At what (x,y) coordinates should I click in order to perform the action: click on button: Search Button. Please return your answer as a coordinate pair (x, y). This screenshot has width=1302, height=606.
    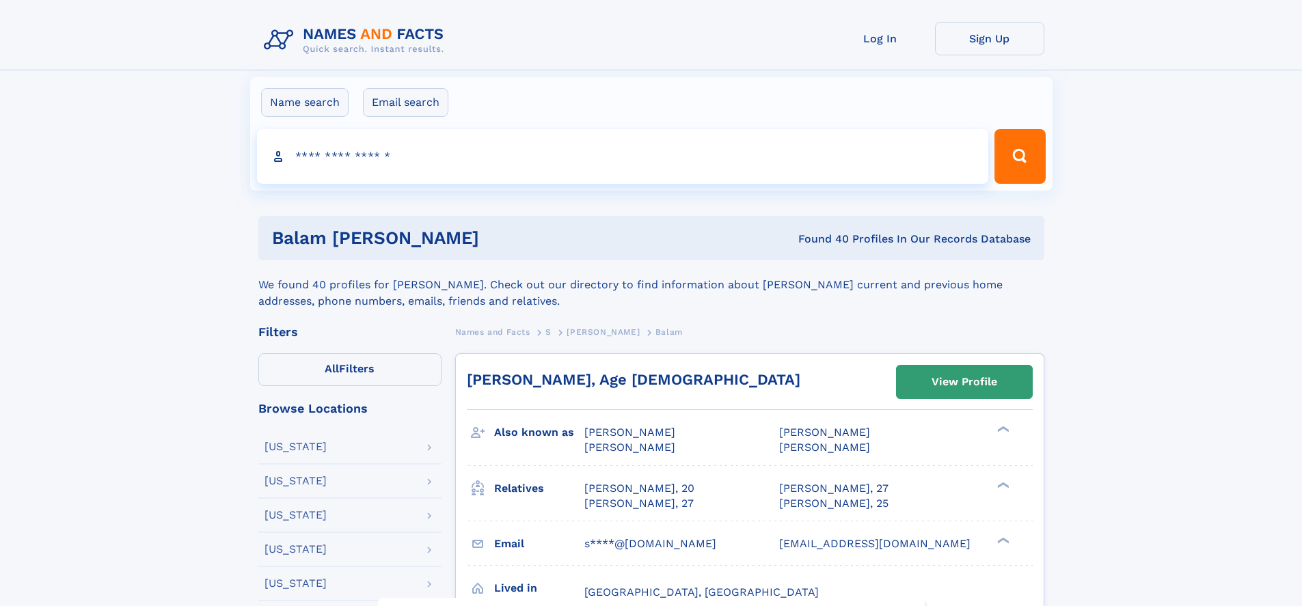
    Looking at the image, I should click on (1020, 157).